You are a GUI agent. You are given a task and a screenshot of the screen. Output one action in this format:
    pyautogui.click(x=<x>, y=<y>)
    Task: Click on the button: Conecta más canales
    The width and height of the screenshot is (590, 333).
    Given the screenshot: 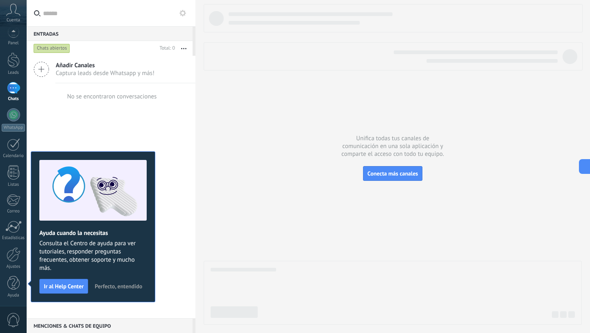 What is the action you would take?
    pyautogui.click(x=393, y=173)
    